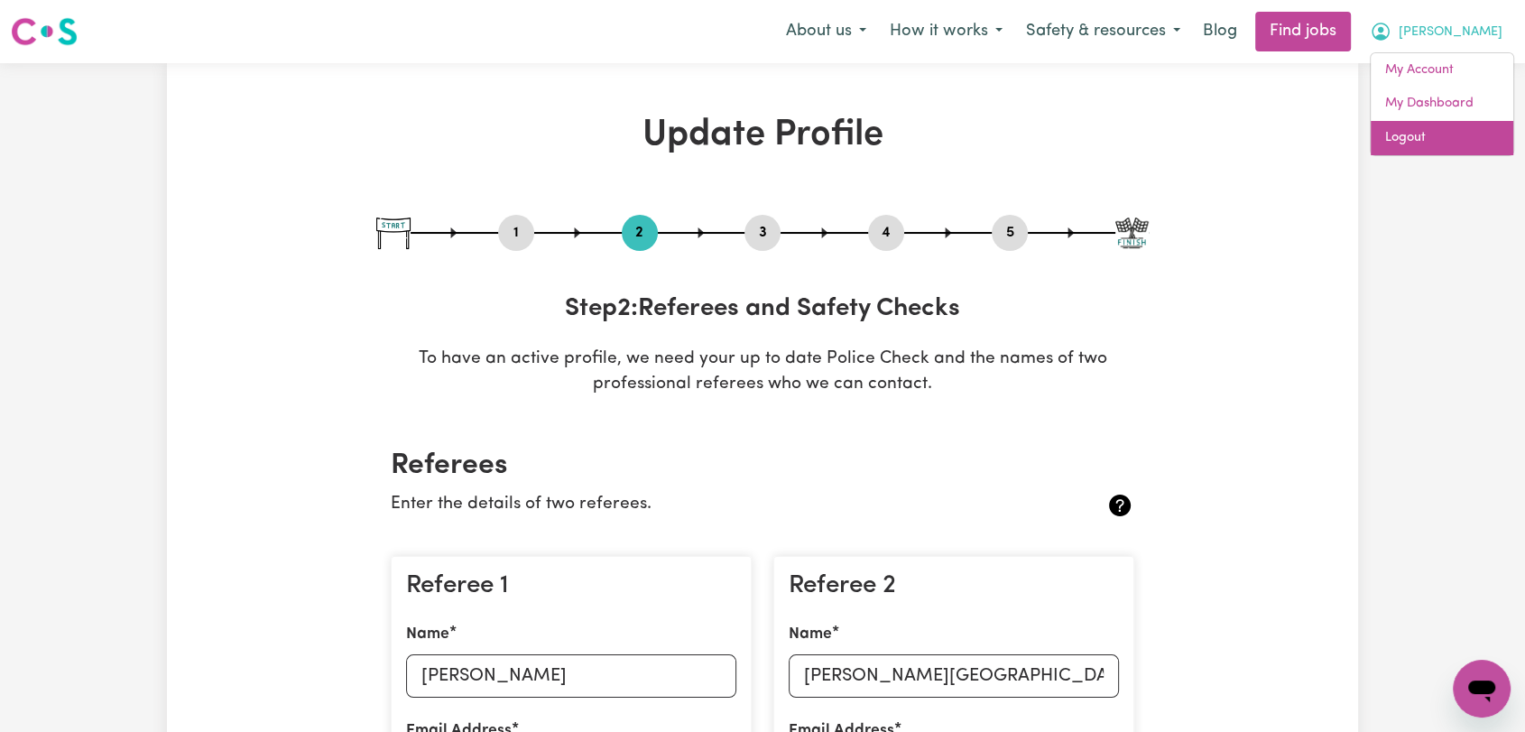 The image size is (1525, 732). Describe the element at coordinates (1303, 32) in the screenshot. I see `a: Find jobs` at that location.